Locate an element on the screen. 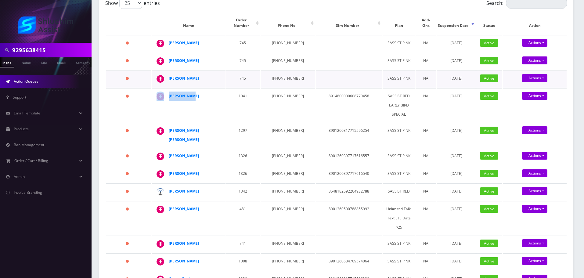 The image size is (584, 278). td: 8901260397717616557 is located at coordinates (349, 157).